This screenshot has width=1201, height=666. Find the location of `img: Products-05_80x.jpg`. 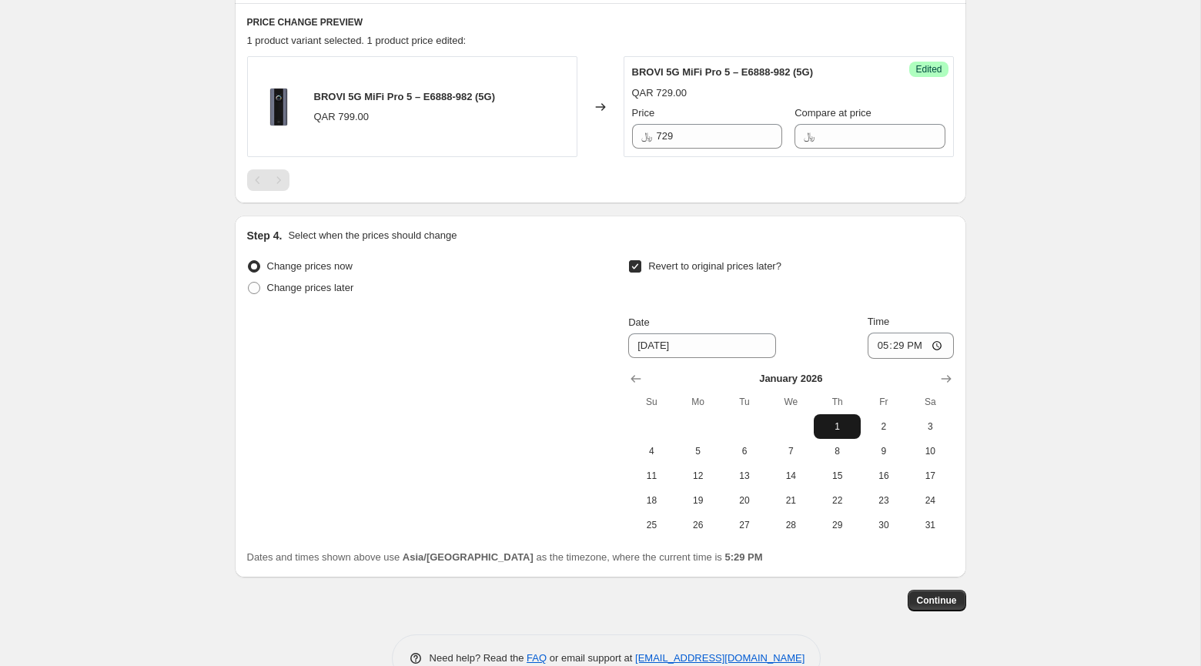

img: Products-05_80x.jpg is located at coordinates (279, 107).